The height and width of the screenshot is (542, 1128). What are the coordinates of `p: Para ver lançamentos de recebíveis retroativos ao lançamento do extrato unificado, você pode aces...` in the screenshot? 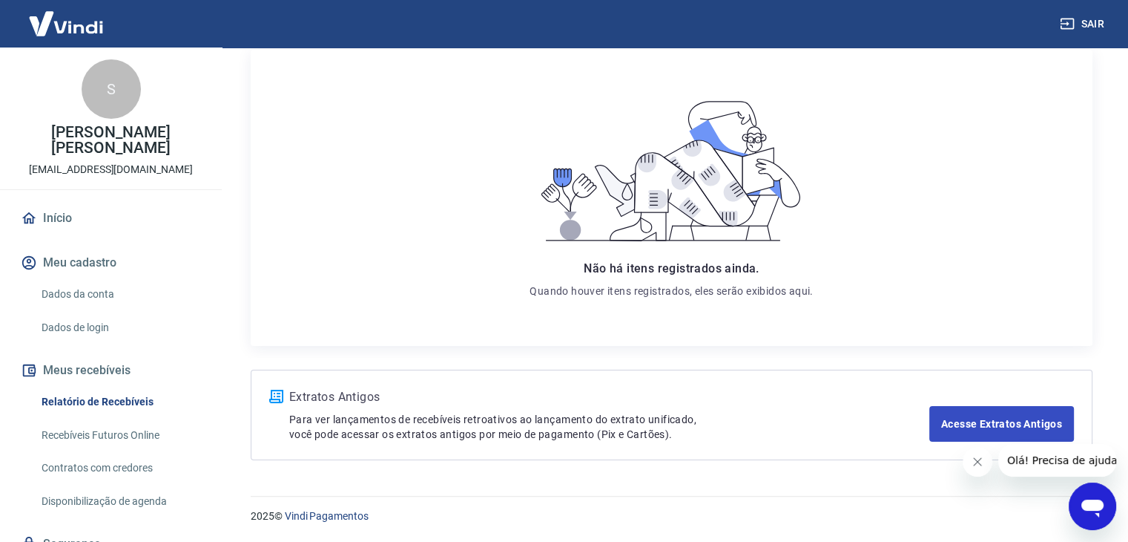 It's located at (609, 427).